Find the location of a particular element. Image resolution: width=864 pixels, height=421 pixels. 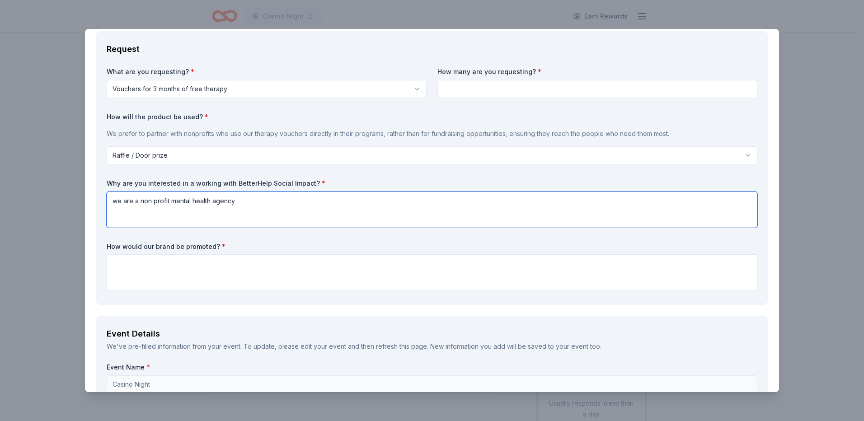

label: How will the product be used? is located at coordinates (432, 117).